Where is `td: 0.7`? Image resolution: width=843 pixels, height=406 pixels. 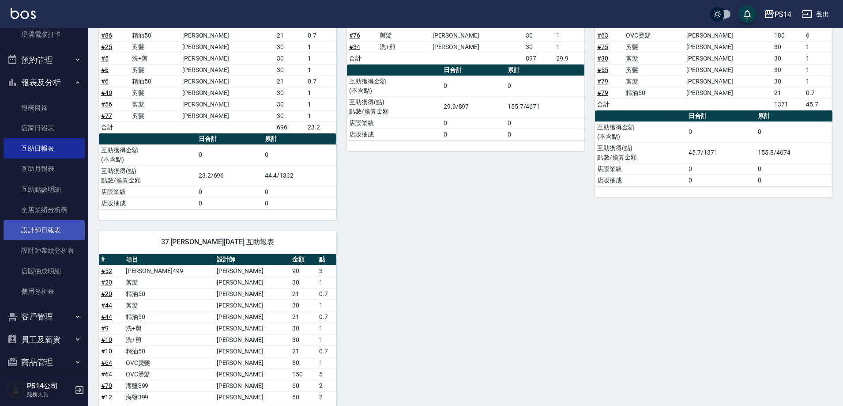
td: 0.7 is located at coordinates (321, 81).